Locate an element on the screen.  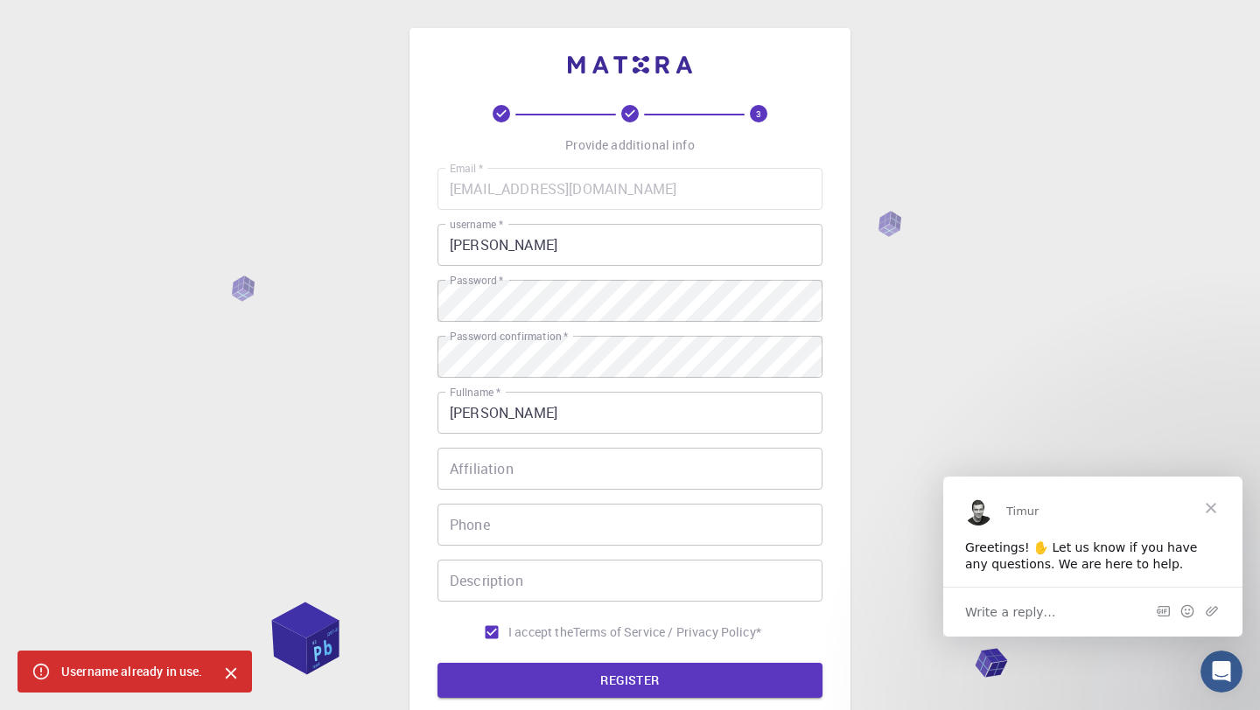
button: Close is located at coordinates (231, 674).